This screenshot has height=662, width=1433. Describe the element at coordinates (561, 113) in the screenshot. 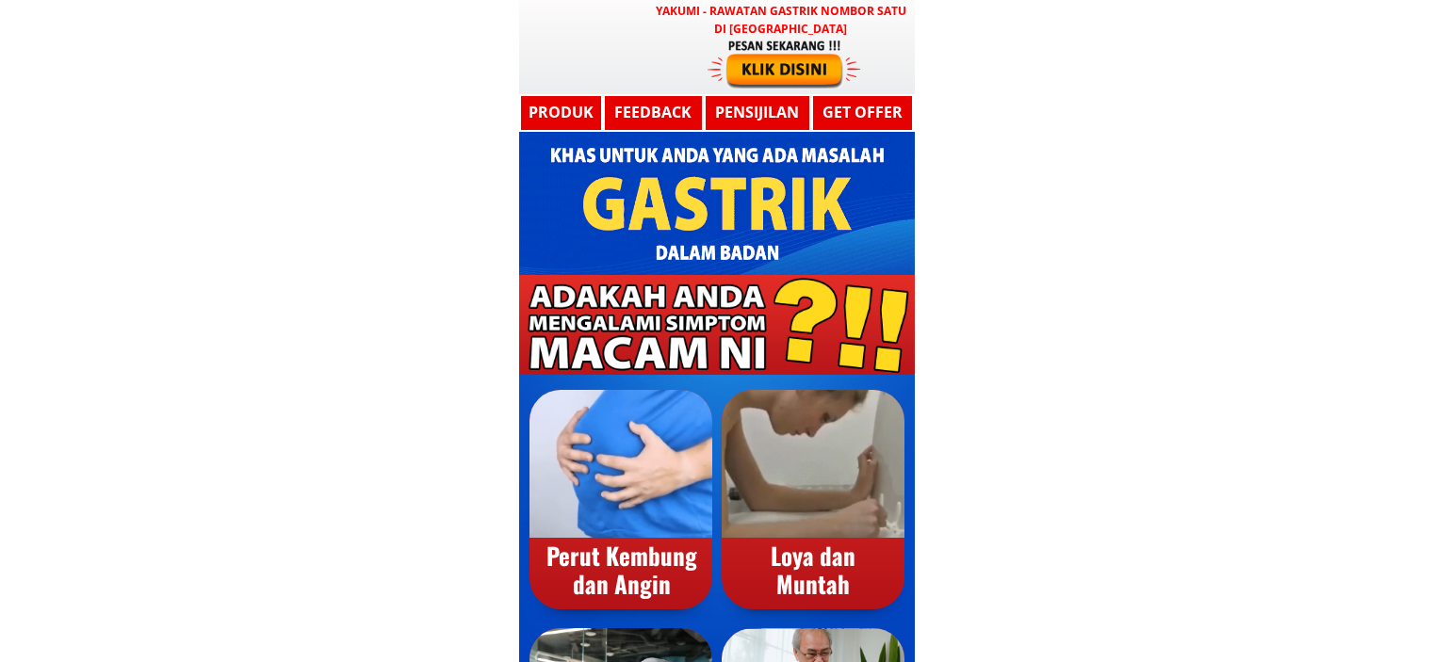

I see `h3: Produk` at that location.